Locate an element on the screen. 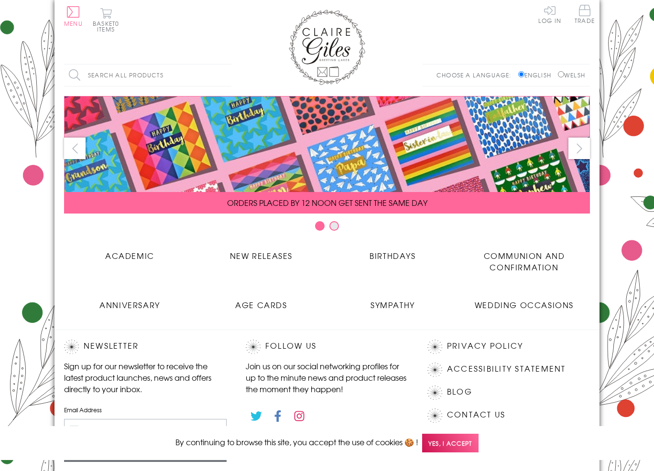 This screenshot has width=654, height=471. input: Welsh is located at coordinates (561, 74).